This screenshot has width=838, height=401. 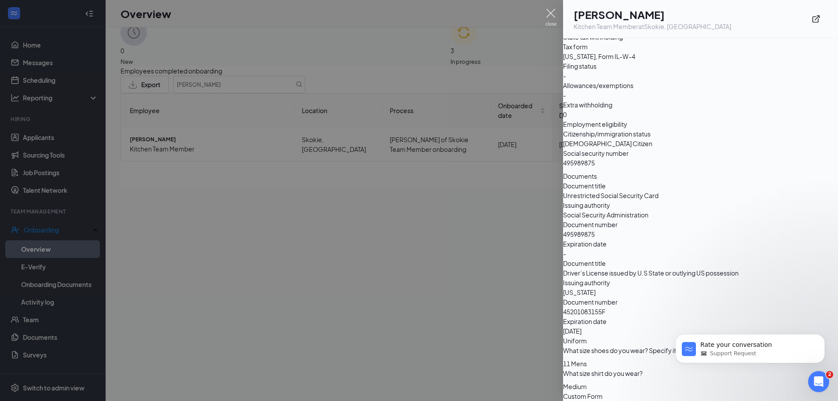 I want to click on span: Unrestricted Social Security Card, so click(x=700, y=195).